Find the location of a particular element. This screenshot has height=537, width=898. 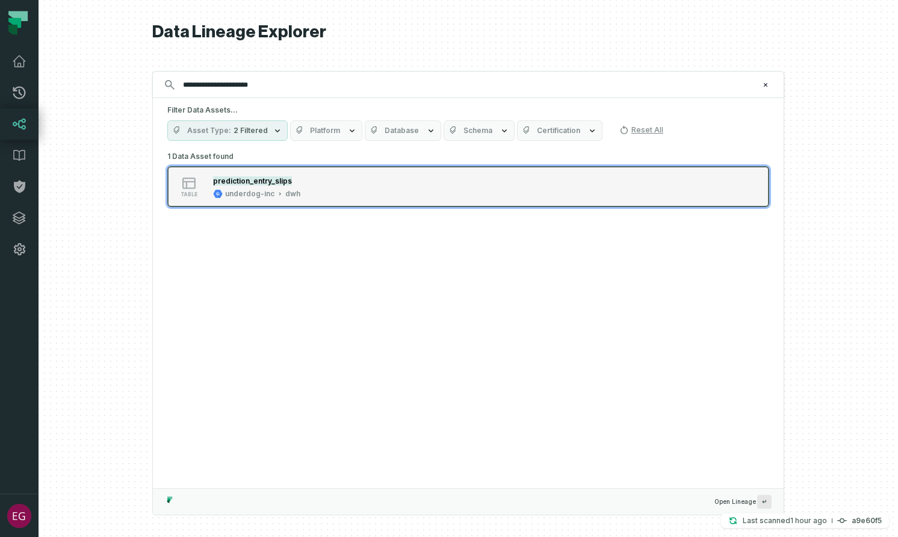

span: Press ↵ to add a new Data Asset to the graph is located at coordinates (765, 502).